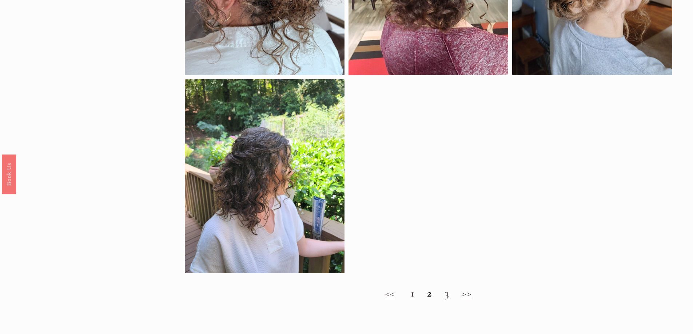 Image resolution: width=693 pixels, height=334 pixels. I want to click on a: 1, so click(413, 293).